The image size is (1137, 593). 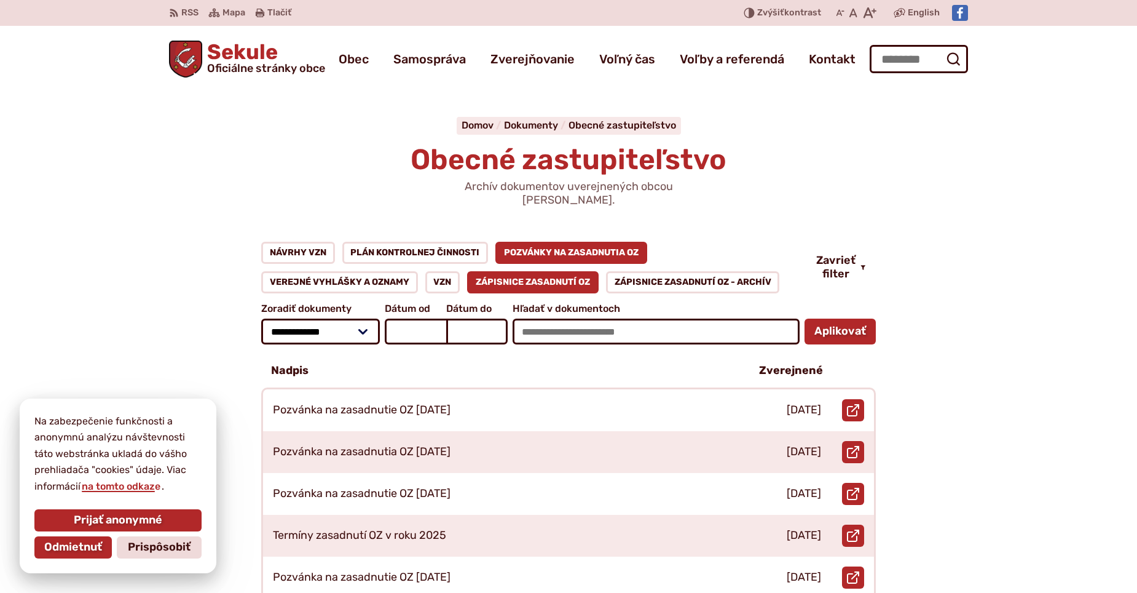 I want to click on a: Plán kontrolnej činnosti, so click(x=416, y=253).